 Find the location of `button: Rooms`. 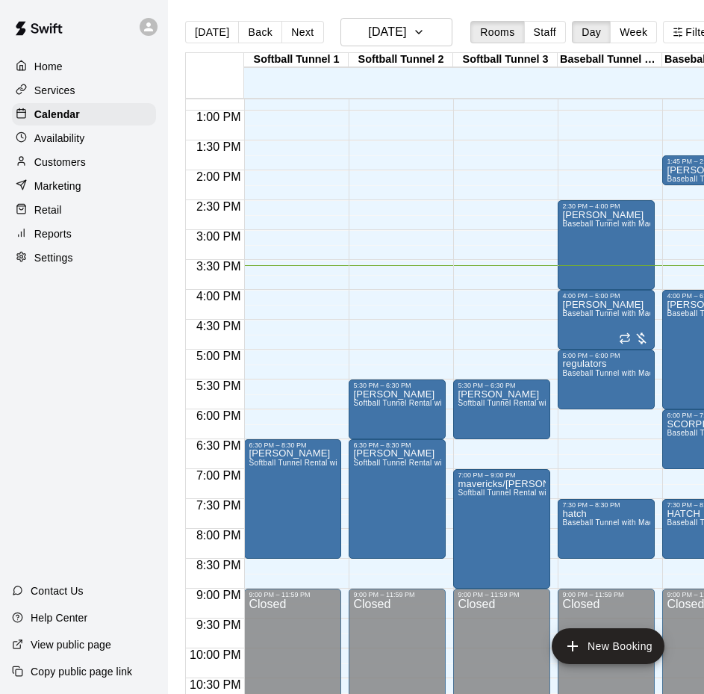

button: Rooms is located at coordinates (497, 32).